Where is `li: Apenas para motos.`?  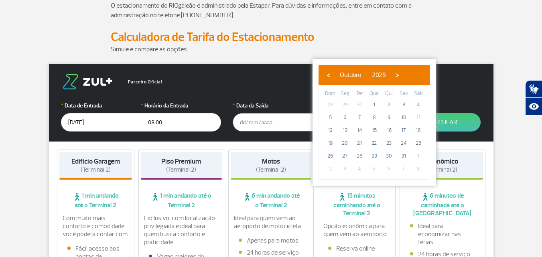
li: Apenas para motos. is located at coordinates (271, 241).